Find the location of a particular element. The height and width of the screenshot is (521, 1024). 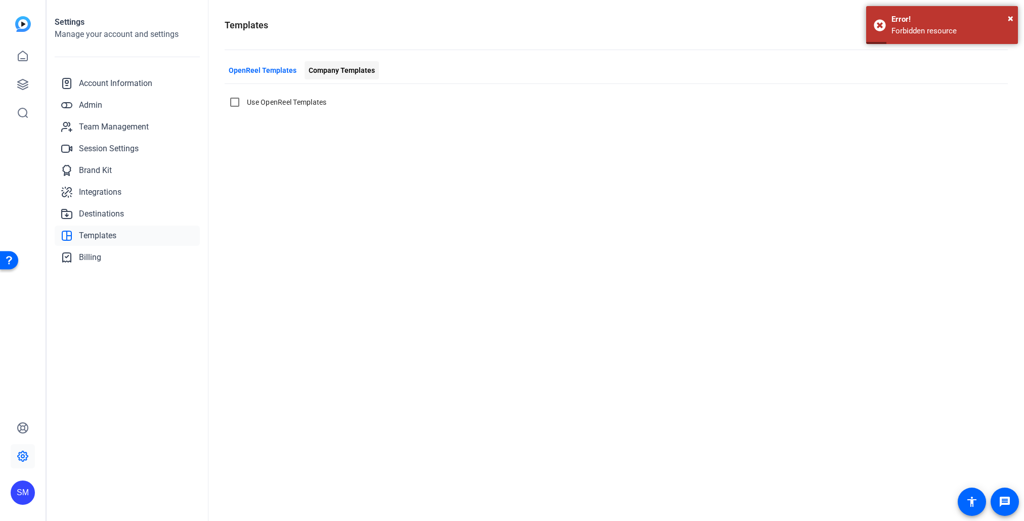

a: Team Management is located at coordinates (127, 127).